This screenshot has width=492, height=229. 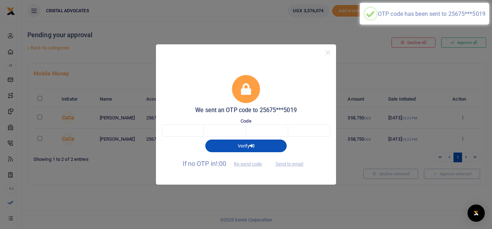 What do you see at coordinates (246, 145) in the screenshot?
I see `button: Verify` at bounding box center [246, 145].